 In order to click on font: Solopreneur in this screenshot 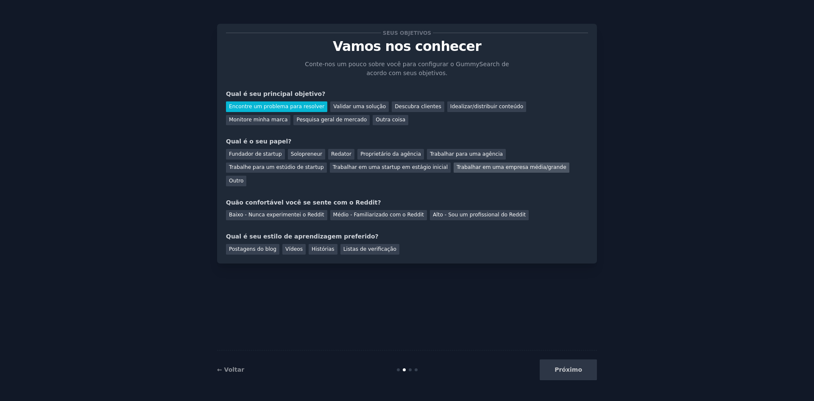, I will do `click(307, 154)`.